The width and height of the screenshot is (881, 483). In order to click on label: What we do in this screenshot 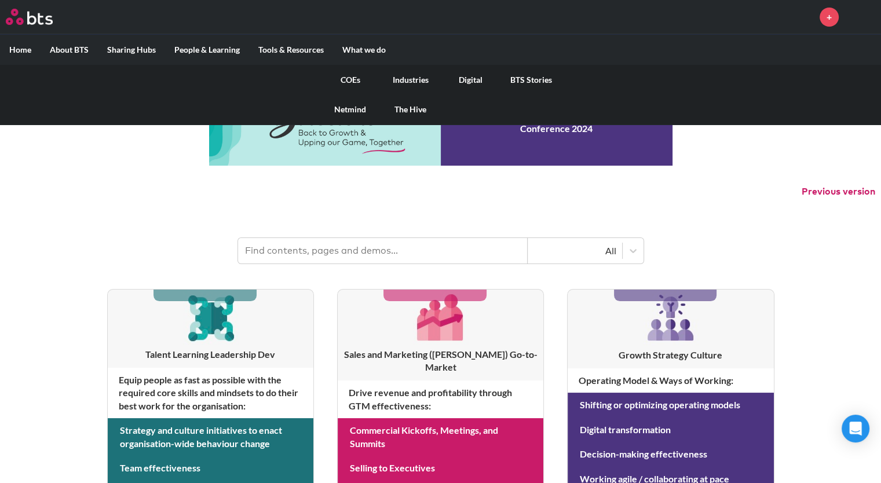, I will do `click(364, 50)`.